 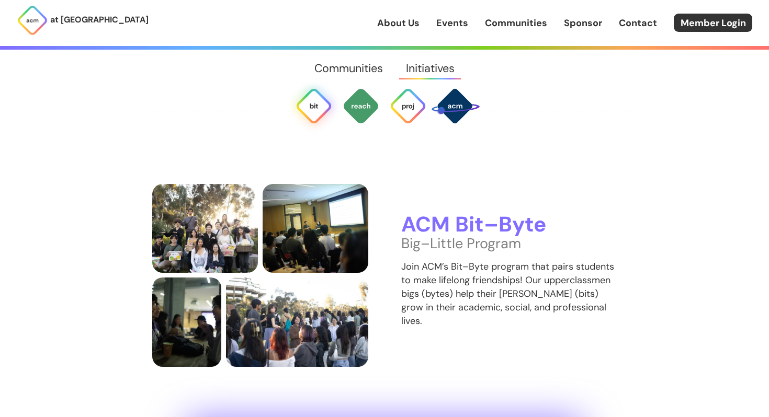 I want to click on a: Sponsor, so click(x=583, y=23).